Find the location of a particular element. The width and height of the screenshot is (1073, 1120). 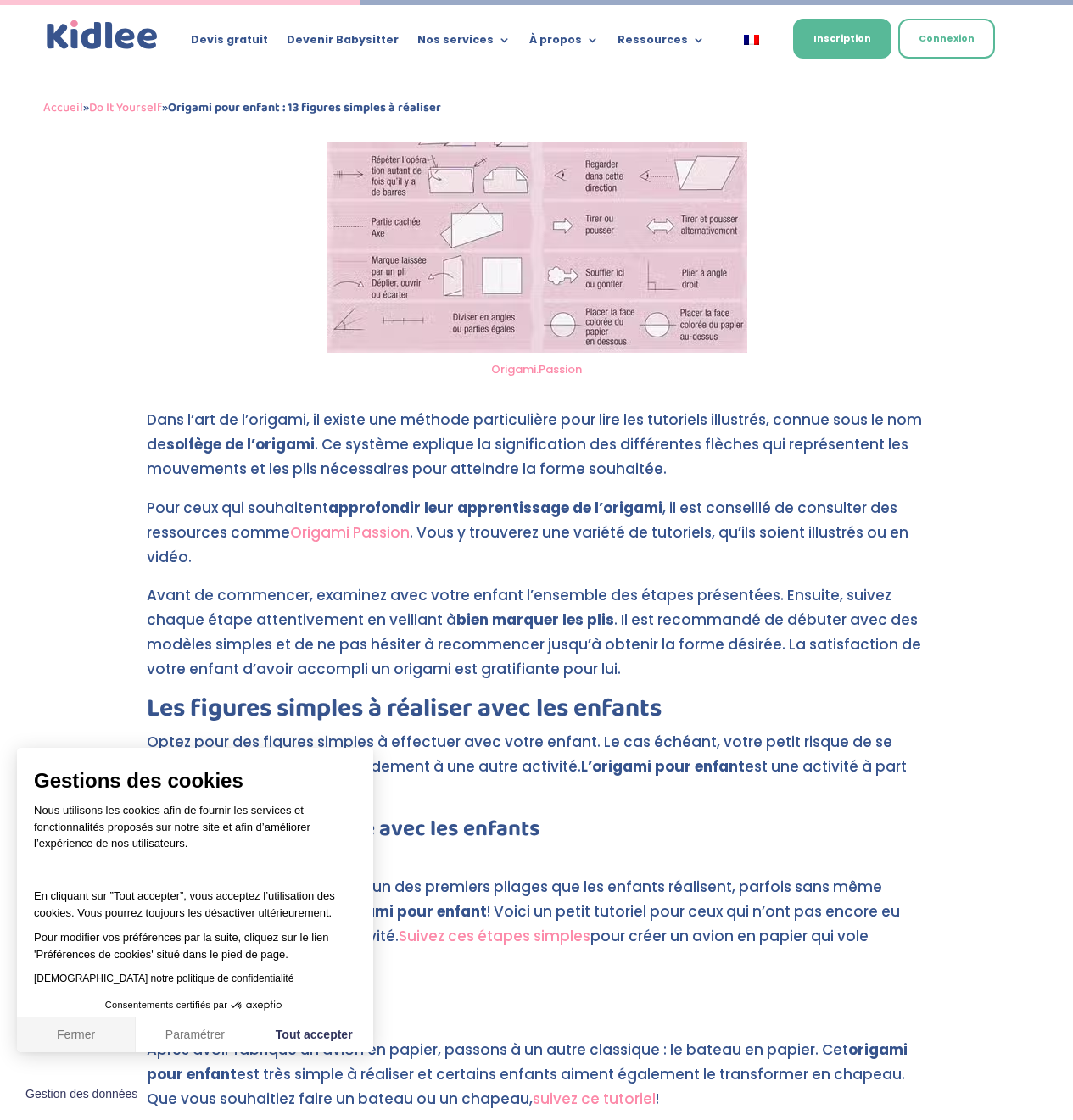

strong: Origami pour enfant : 13 figures simples à réaliser is located at coordinates (305, 108).